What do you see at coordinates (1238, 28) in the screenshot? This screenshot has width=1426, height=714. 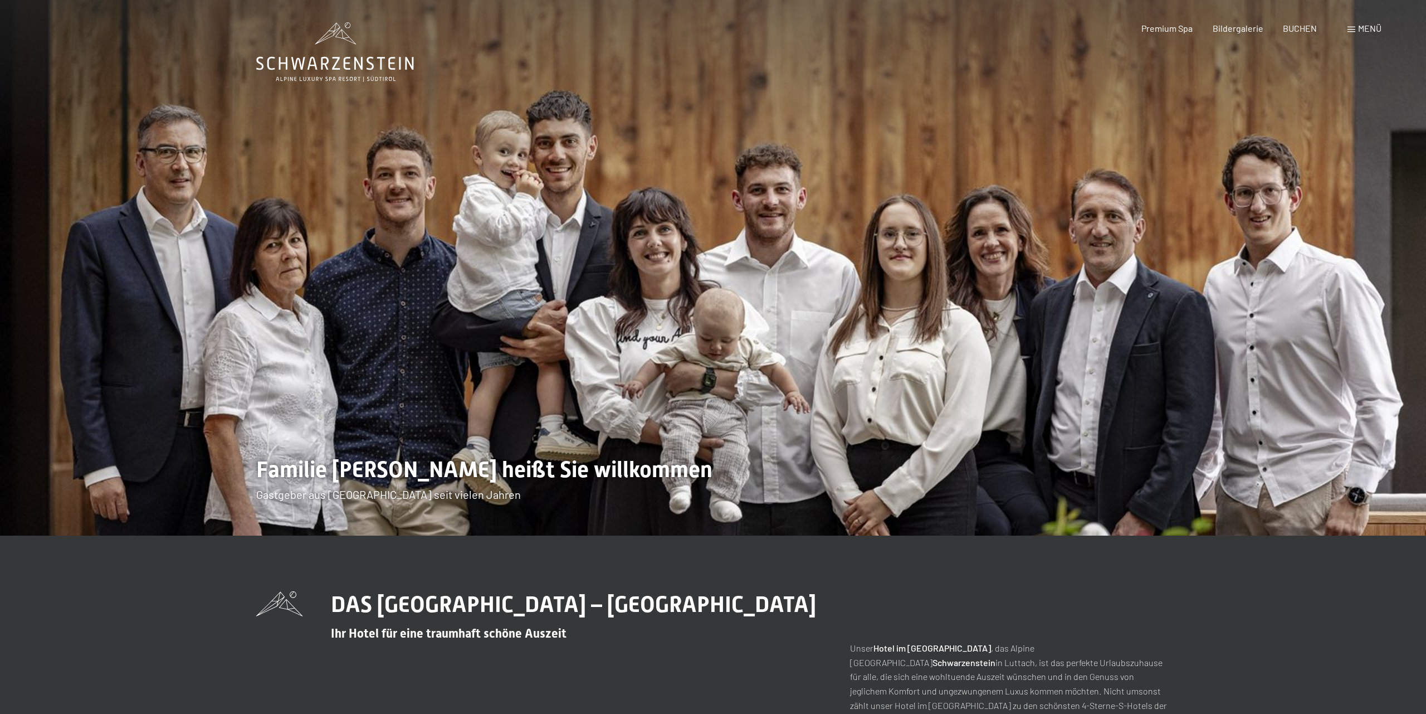 I see `a: Bildergalerie` at bounding box center [1238, 28].